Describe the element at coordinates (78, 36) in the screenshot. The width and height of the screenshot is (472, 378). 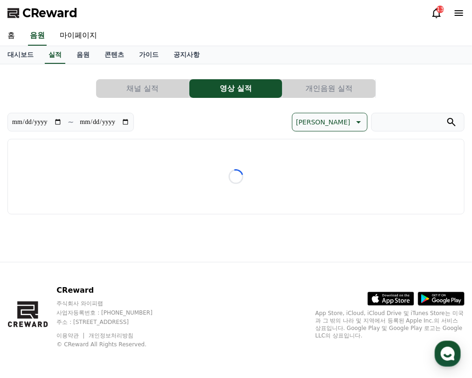
I see `a: 마이페이지` at that location.